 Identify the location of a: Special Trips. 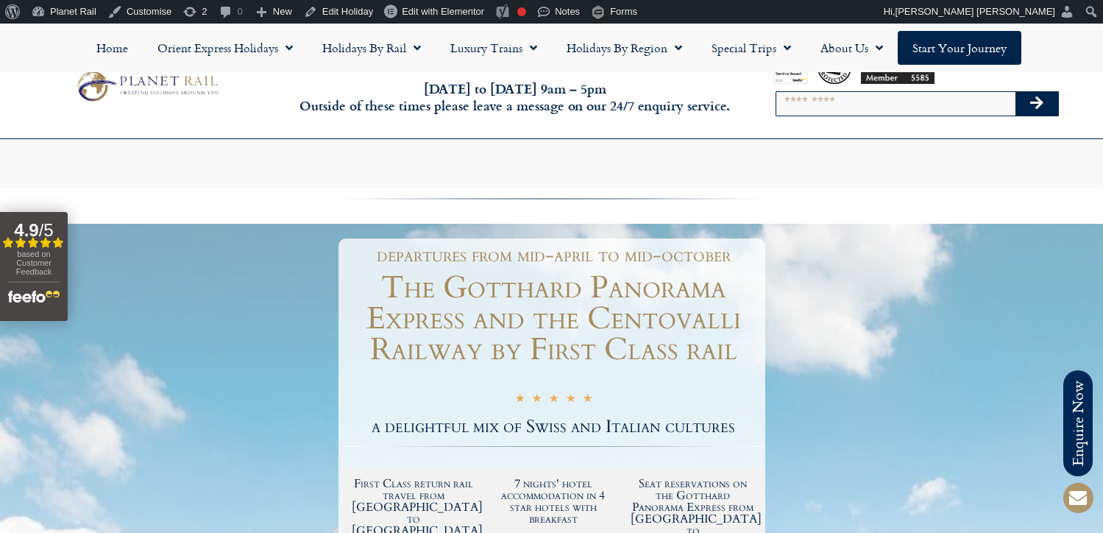
(752, 48).